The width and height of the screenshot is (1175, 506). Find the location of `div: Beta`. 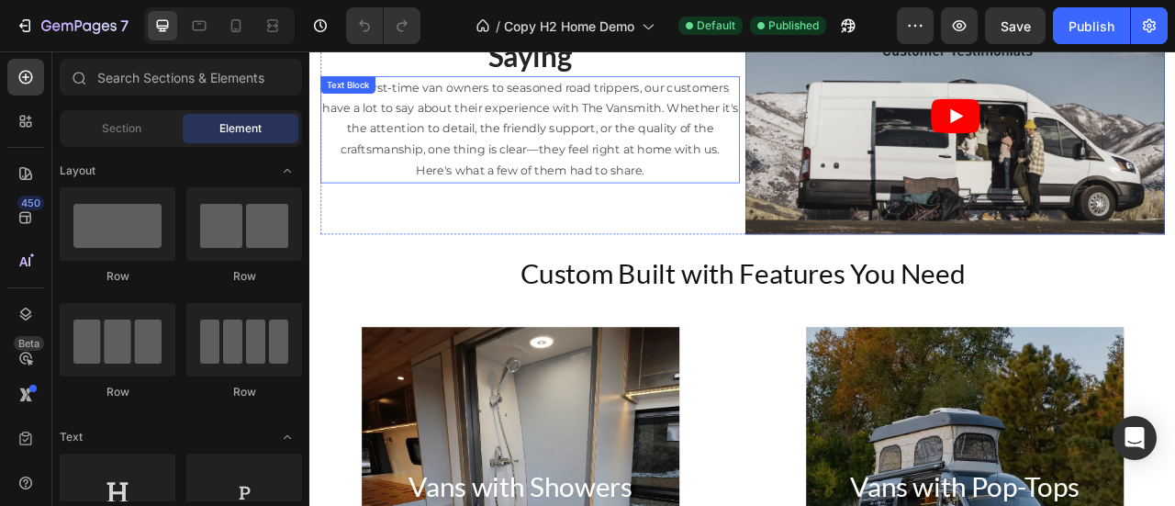

div: Beta is located at coordinates (28, 343).